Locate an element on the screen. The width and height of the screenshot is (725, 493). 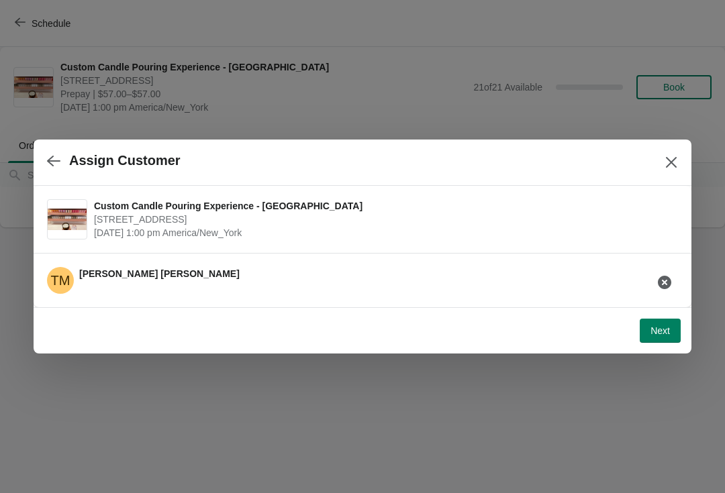
h2: Assign Customer is located at coordinates (125, 160).